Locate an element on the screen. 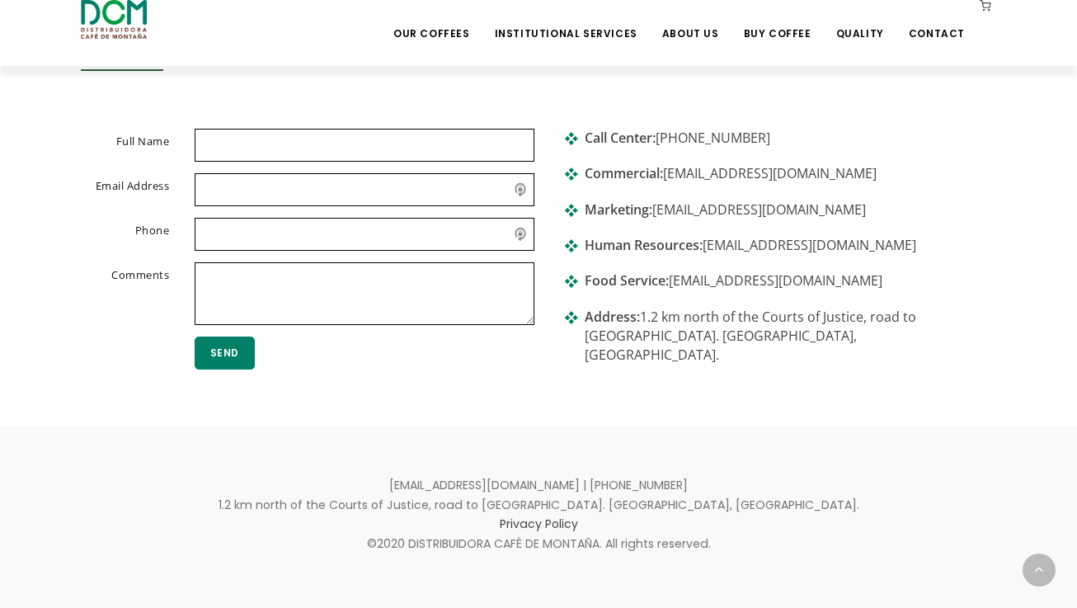 This screenshot has height=608, width=1077. a: Buy Coffee is located at coordinates (778, 21).